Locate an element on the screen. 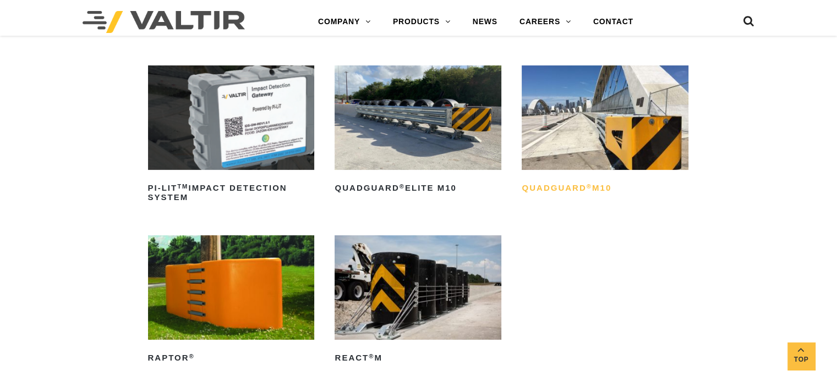 The image size is (837, 382). a: REACT®M is located at coordinates (417, 301).